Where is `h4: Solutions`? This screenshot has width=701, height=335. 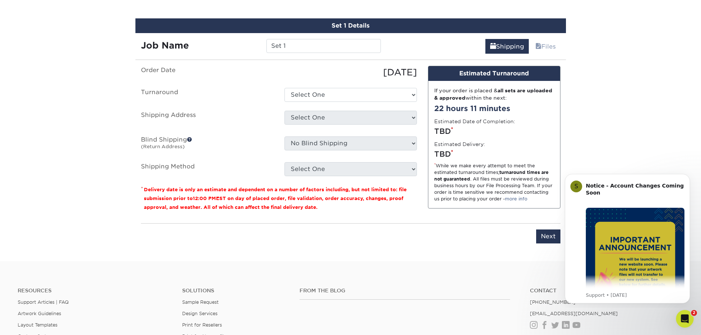 h4: Solutions is located at coordinates (235, 291).